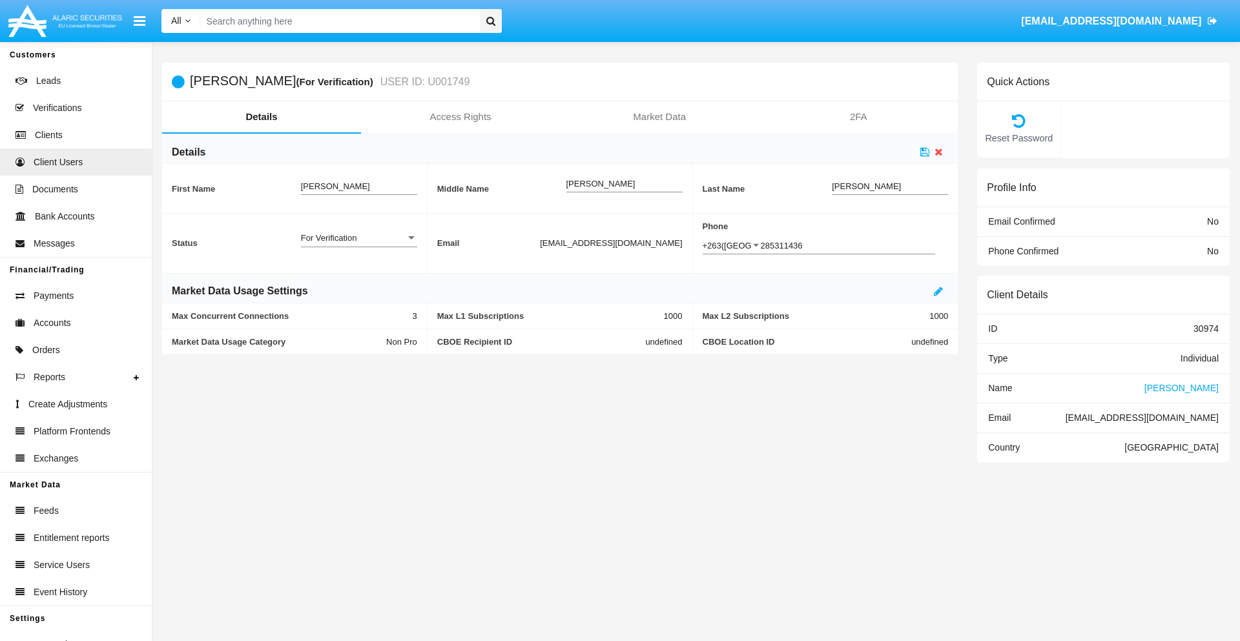 The image size is (1240, 641). I want to click on span: For Verification, so click(329, 238).